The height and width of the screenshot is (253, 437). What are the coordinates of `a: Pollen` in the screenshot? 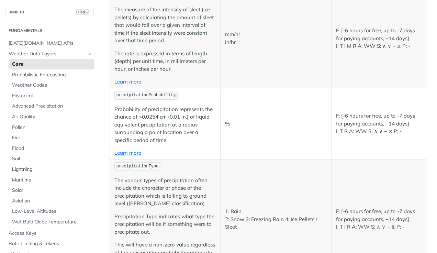 It's located at (51, 127).